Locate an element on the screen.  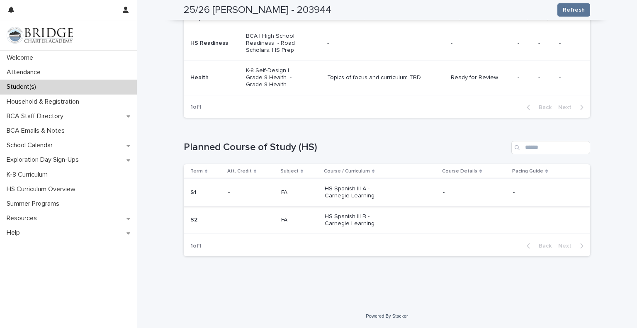
p: Household & Registration is located at coordinates (44, 102).